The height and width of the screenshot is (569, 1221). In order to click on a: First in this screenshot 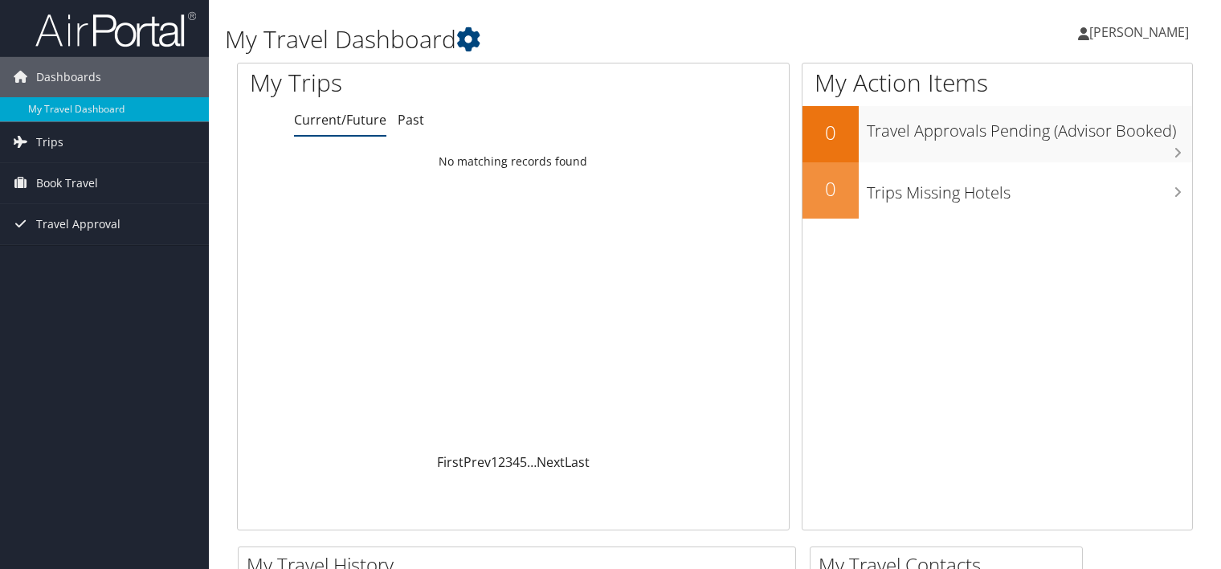, I will do `click(450, 462)`.